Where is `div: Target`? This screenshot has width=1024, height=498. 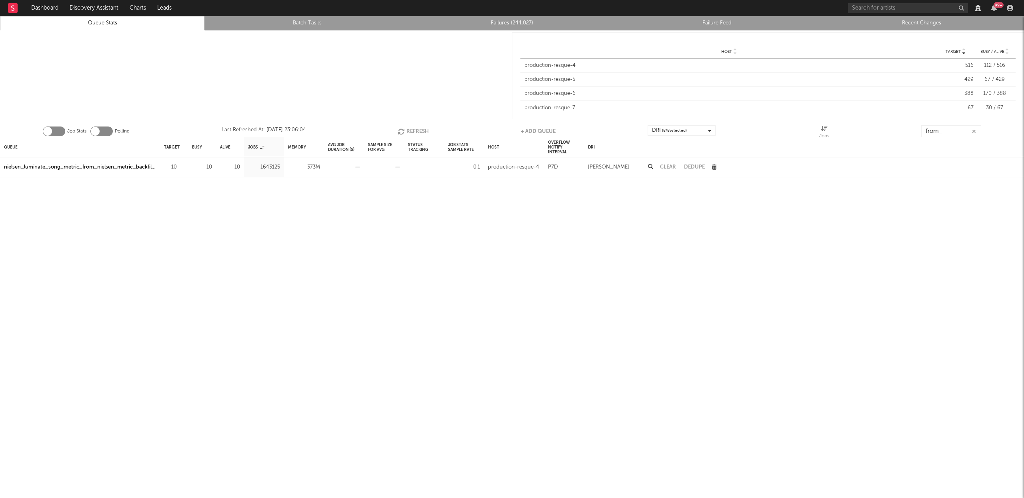
div: Target is located at coordinates (172, 147).